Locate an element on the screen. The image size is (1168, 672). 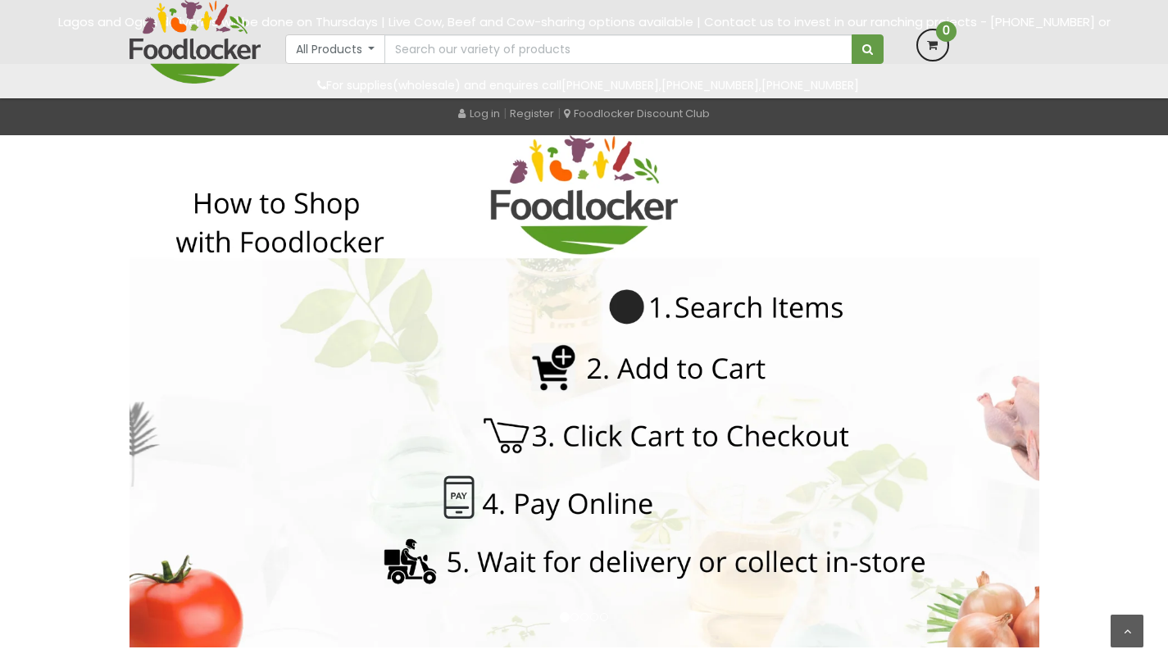
button: All Products is located at coordinates (335, 49).